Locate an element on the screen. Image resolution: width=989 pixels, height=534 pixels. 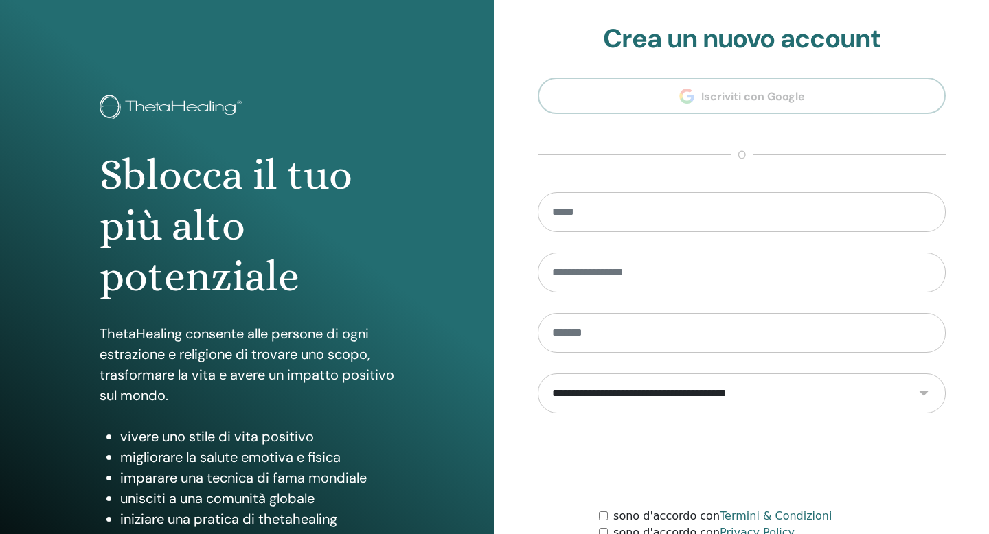
li: imparare una tecnica di fama mondiale is located at coordinates (258, 478).